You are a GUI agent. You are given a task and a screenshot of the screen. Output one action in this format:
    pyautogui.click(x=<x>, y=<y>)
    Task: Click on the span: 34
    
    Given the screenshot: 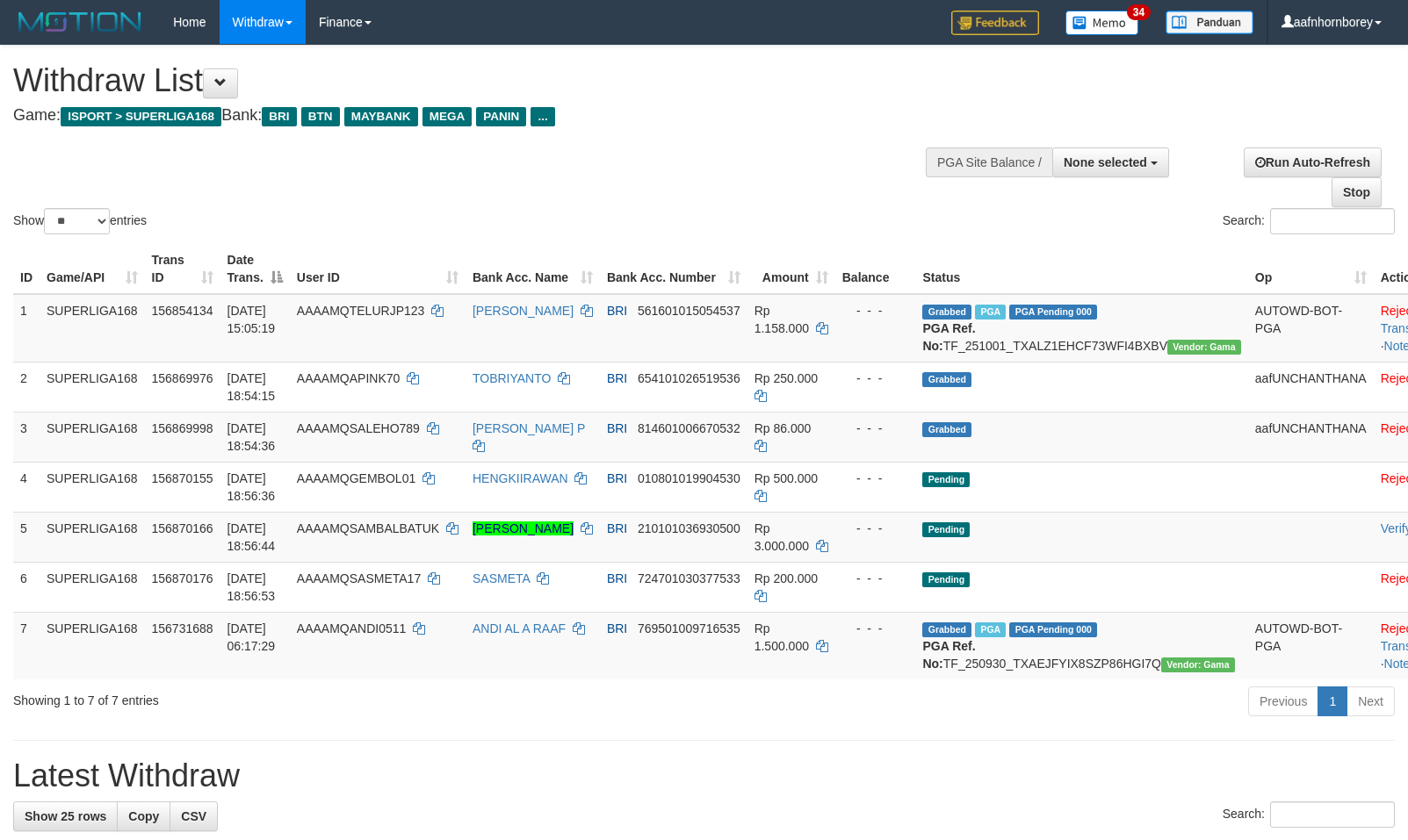 What is the action you would take?
    pyautogui.click(x=1138, y=12)
    